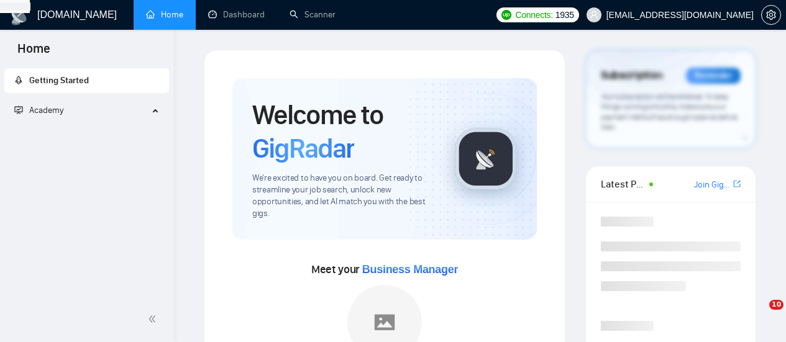 Image resolution: width=786 pixels, height=342 pixels. I want to click on a: searchScanner, so click(313, 14).